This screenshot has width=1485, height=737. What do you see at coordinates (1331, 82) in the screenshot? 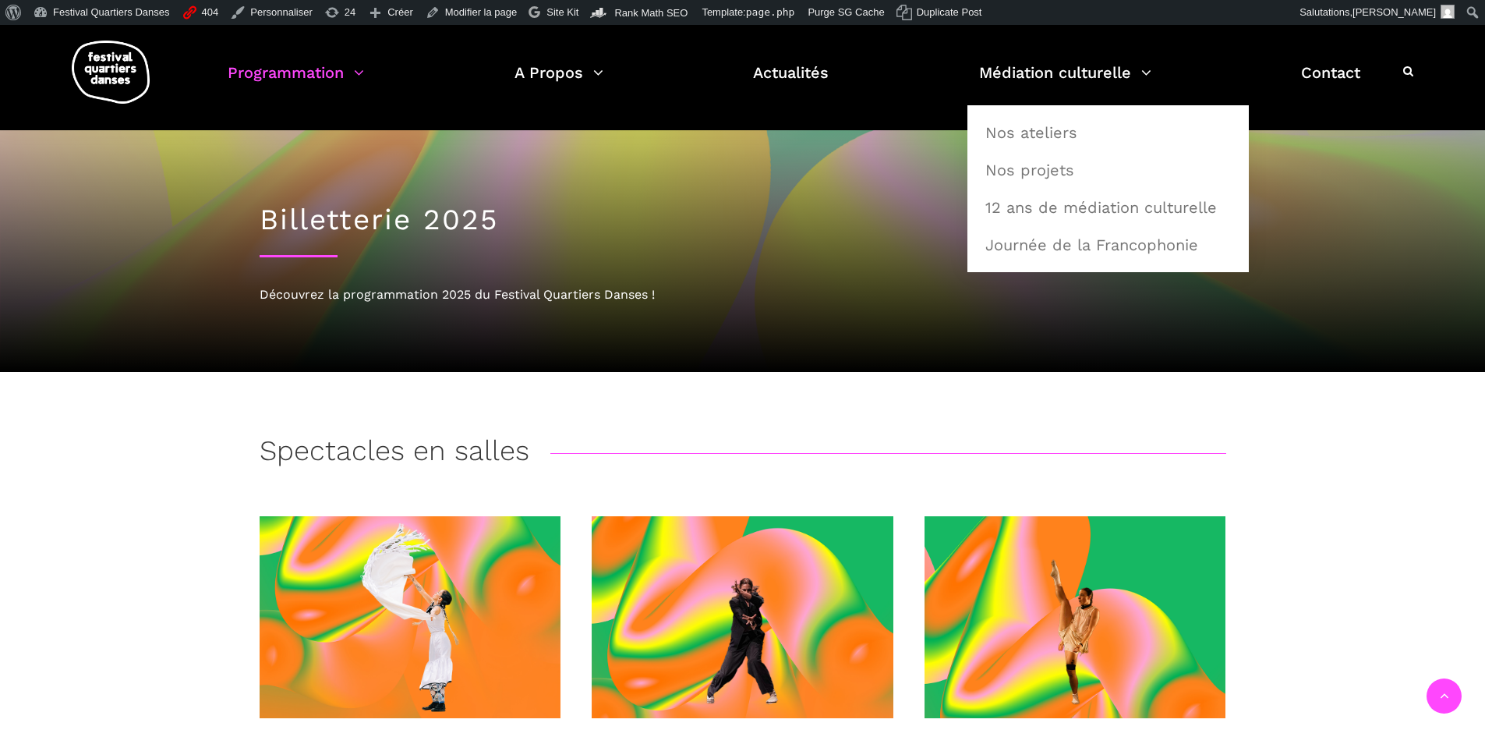
I see `a: Contact` at bounding box center [1331, 82].